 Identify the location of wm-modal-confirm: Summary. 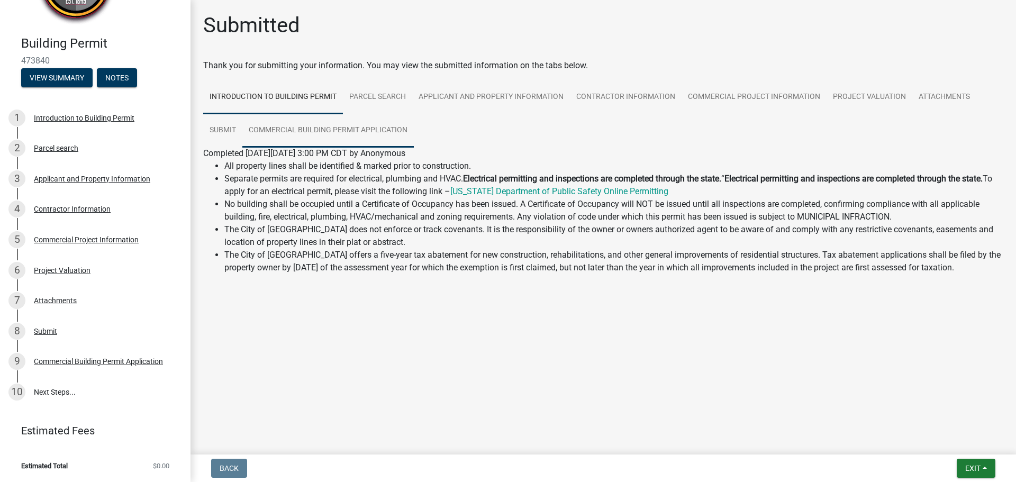
(57, 78).